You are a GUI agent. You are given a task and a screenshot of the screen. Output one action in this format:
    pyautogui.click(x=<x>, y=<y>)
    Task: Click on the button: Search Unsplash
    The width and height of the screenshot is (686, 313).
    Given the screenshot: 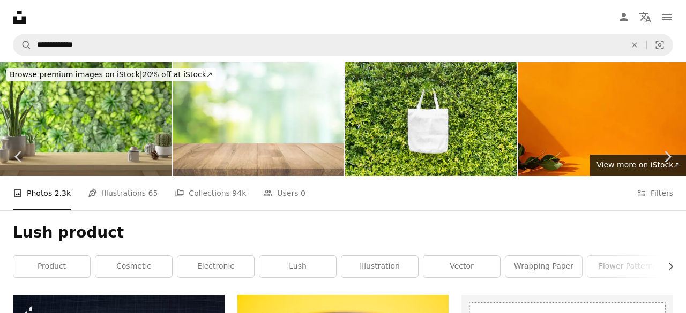 What is the action you would take?
    pyautogui.click(x=23, y=45)
    